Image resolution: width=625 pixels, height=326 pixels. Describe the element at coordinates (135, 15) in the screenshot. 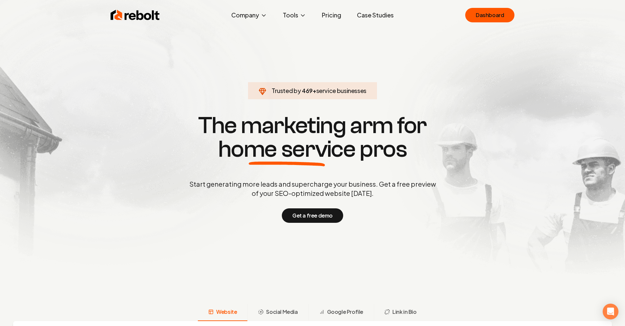

I see `img: Rebolt Logo` at that location.